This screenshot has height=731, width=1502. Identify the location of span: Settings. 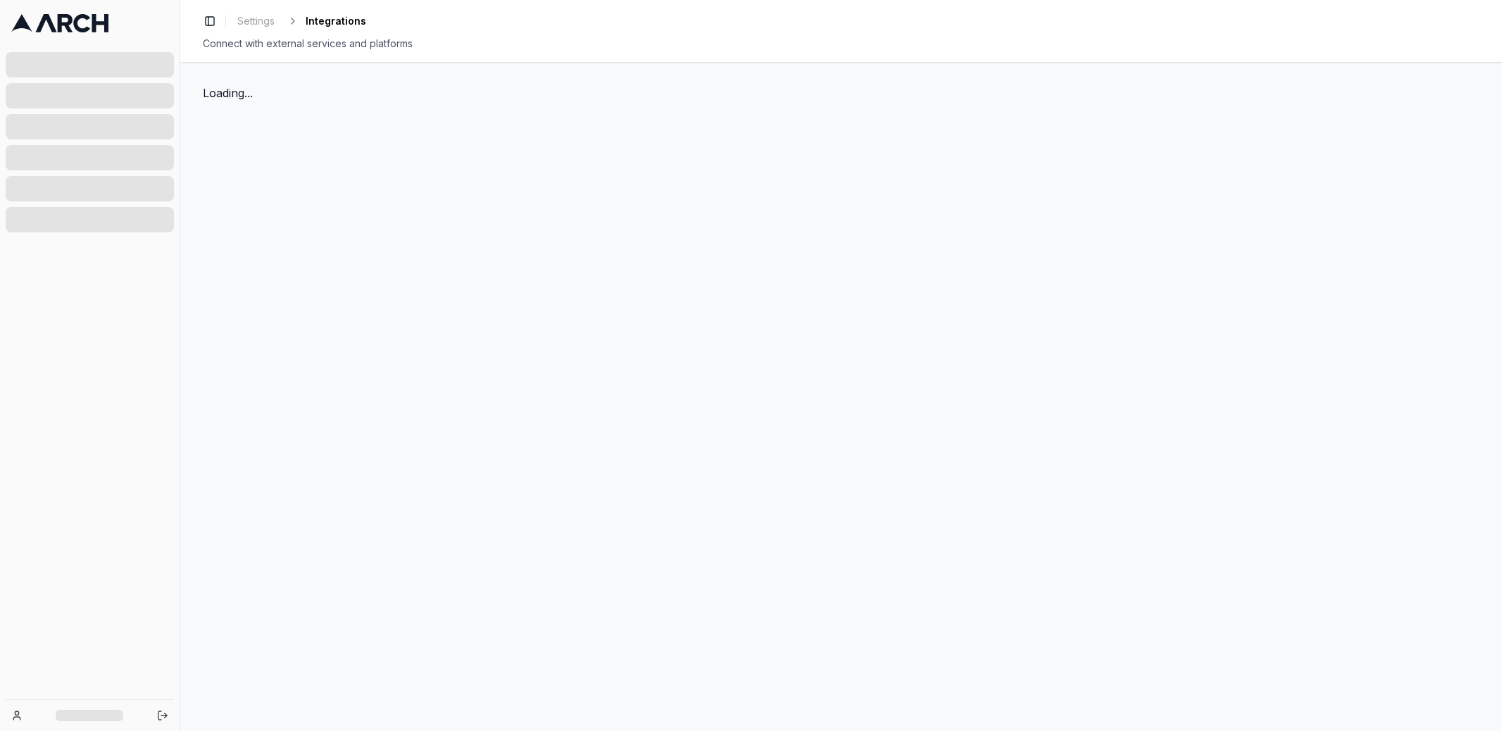
(256, 21).